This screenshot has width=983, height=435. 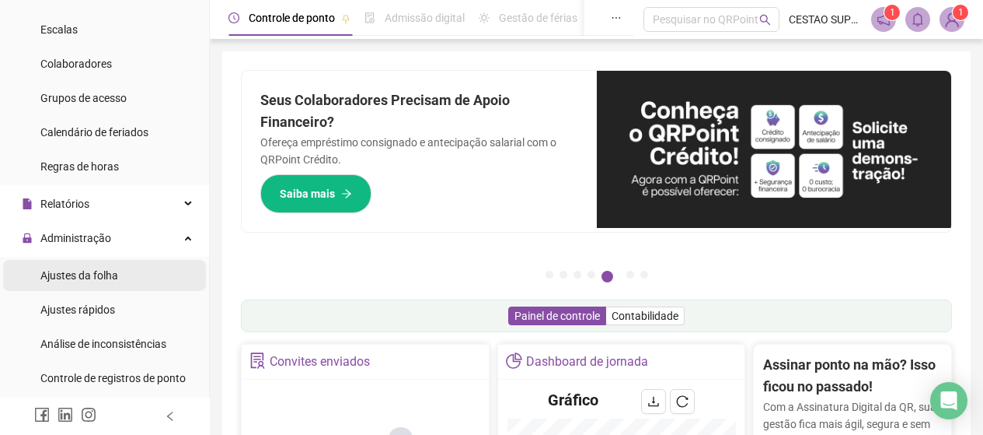 I want to click on sup: Atualize o seu contato no menu Meus Dados, so click(x=961, y=12).